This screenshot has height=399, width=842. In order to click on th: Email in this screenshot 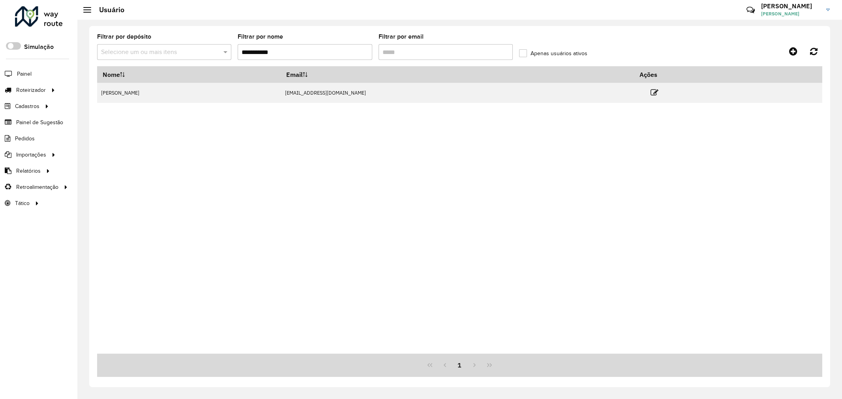, I will do `click(457, 75)`.